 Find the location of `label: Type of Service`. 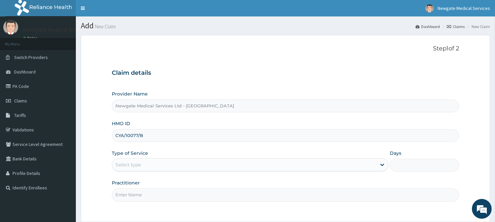

label: Type of Service is located at coordinates (130, 153).